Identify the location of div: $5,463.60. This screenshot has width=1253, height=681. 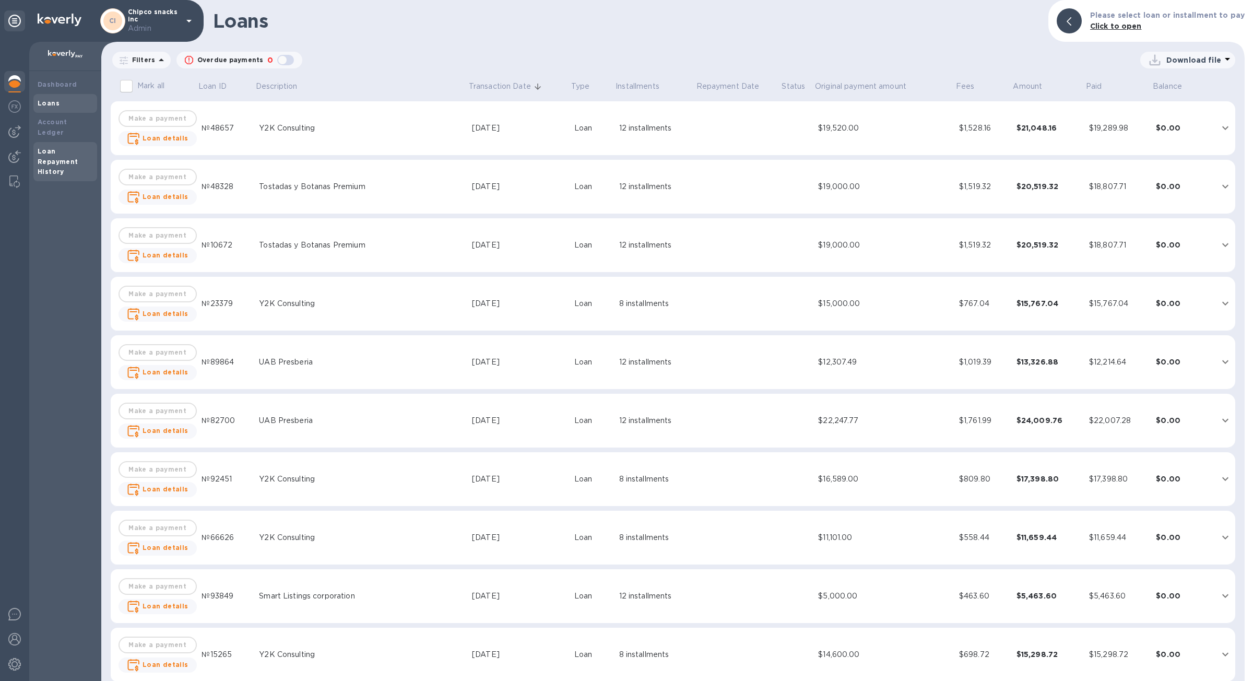
(1048, 596).